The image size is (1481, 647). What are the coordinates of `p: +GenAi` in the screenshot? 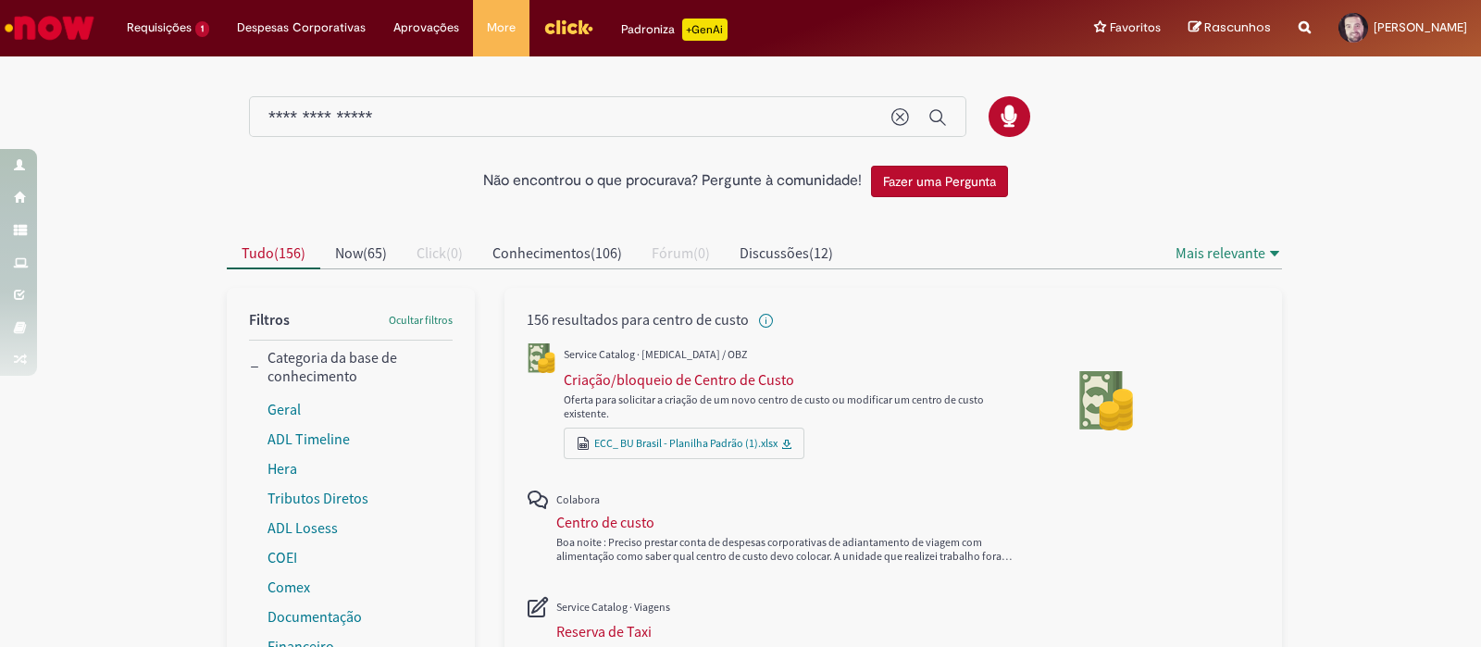 It's located at (705, 30).